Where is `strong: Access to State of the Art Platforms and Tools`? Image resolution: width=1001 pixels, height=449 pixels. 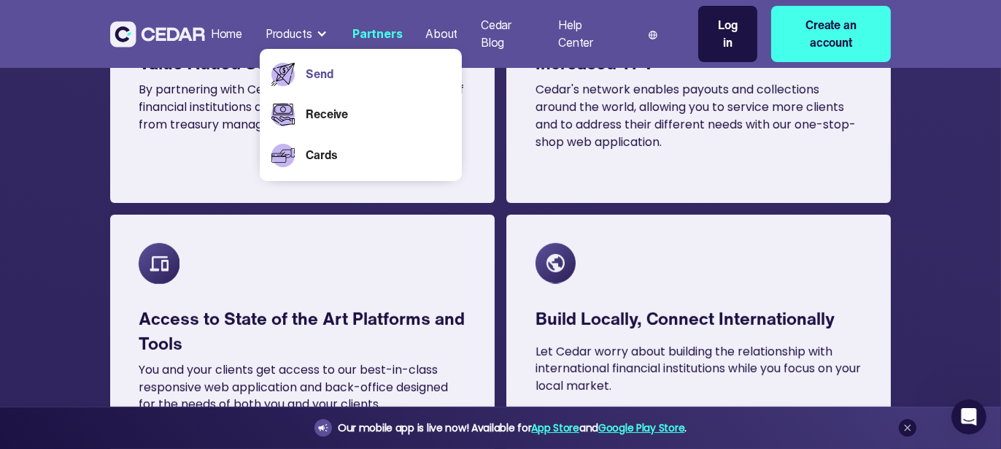 strong: Access to State of the Art Platforms and Tools is located at coordinates (301, 331).